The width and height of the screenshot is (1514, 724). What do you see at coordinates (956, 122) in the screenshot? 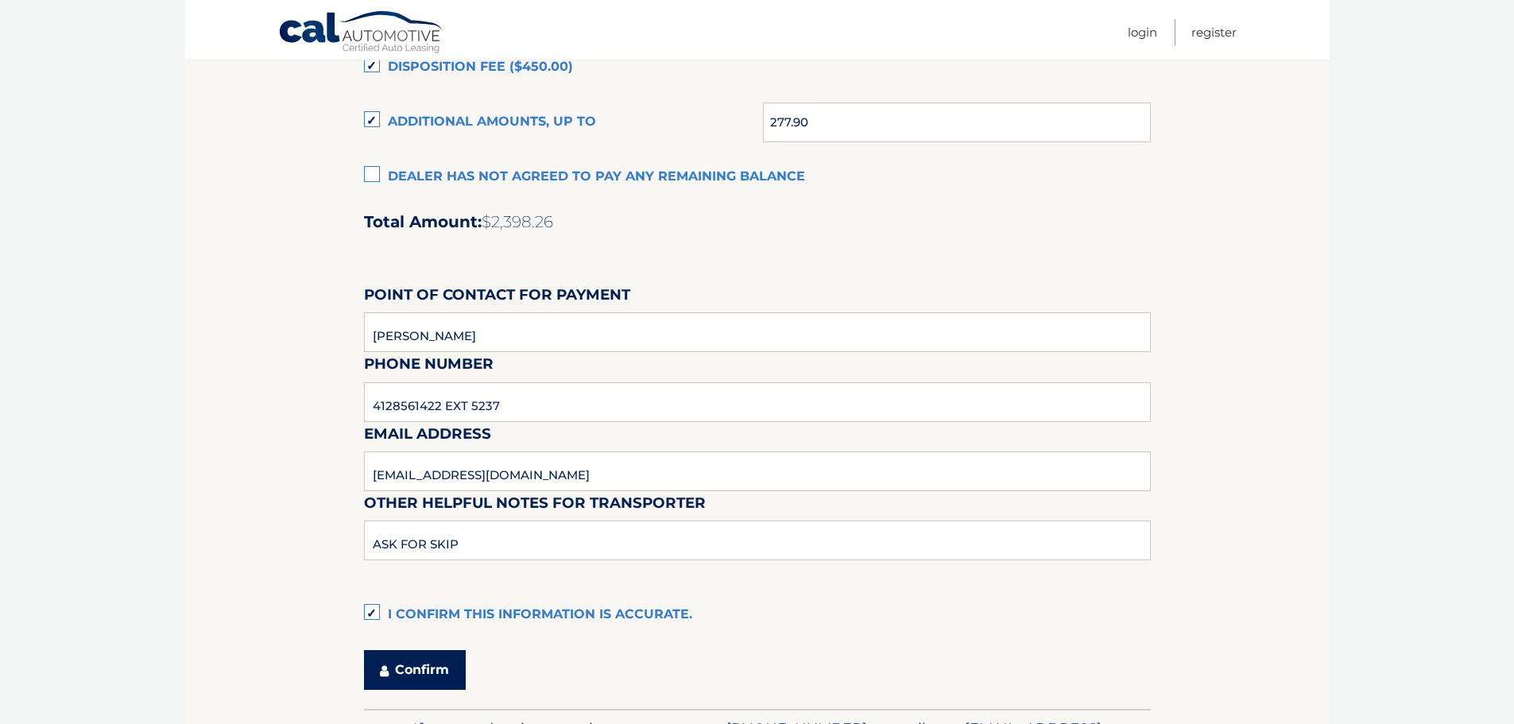
I see `input: Maximum Amount` at bounding box center [956, 122].